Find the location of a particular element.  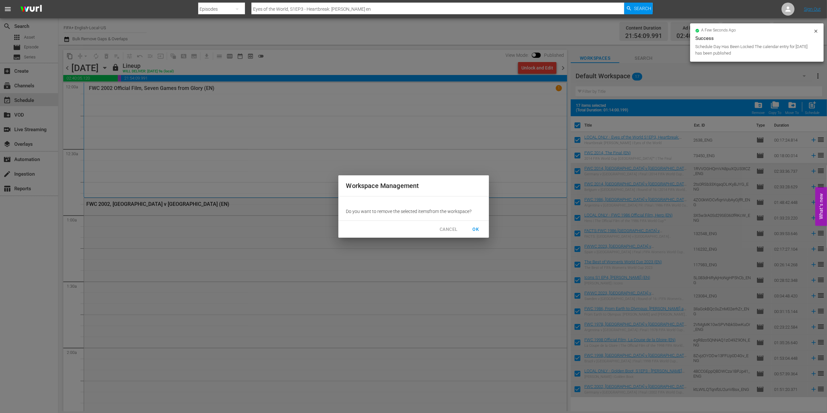

div: Success is located at coordinates (757, 38).